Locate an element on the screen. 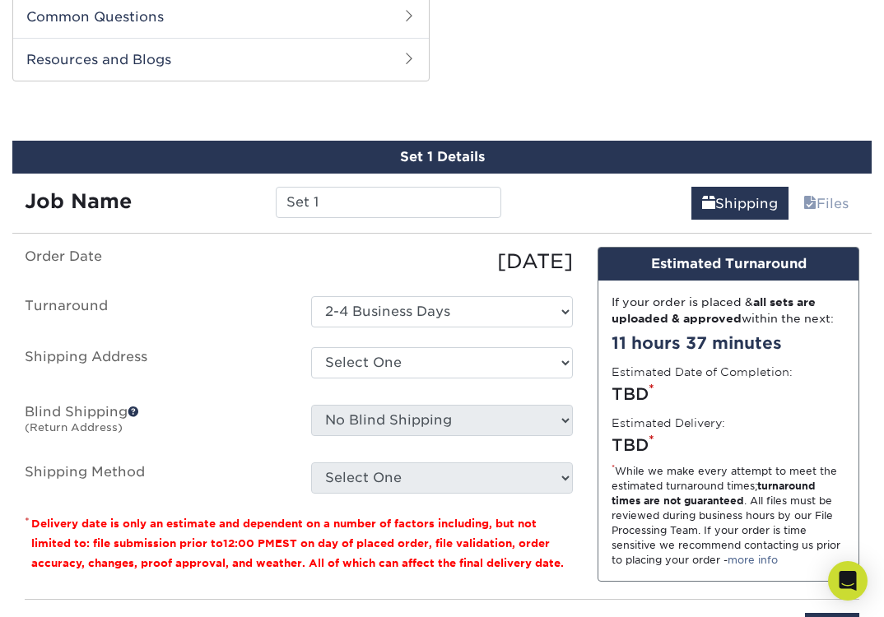 The width and height of the screenshot is (884, 617). span: 12:00 PM is located at coordinates (249, 543).